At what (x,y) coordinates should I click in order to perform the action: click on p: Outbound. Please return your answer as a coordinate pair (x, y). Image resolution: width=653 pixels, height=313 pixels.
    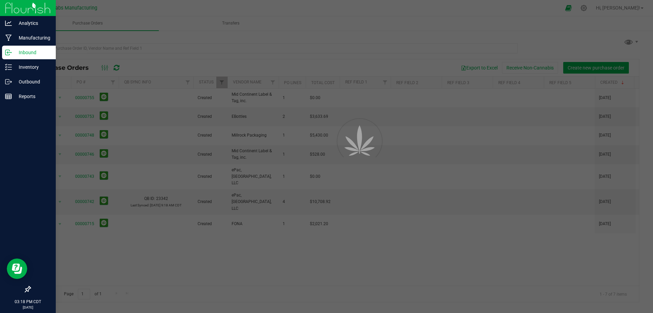
    Looking at the image, I should click on (32, 82).